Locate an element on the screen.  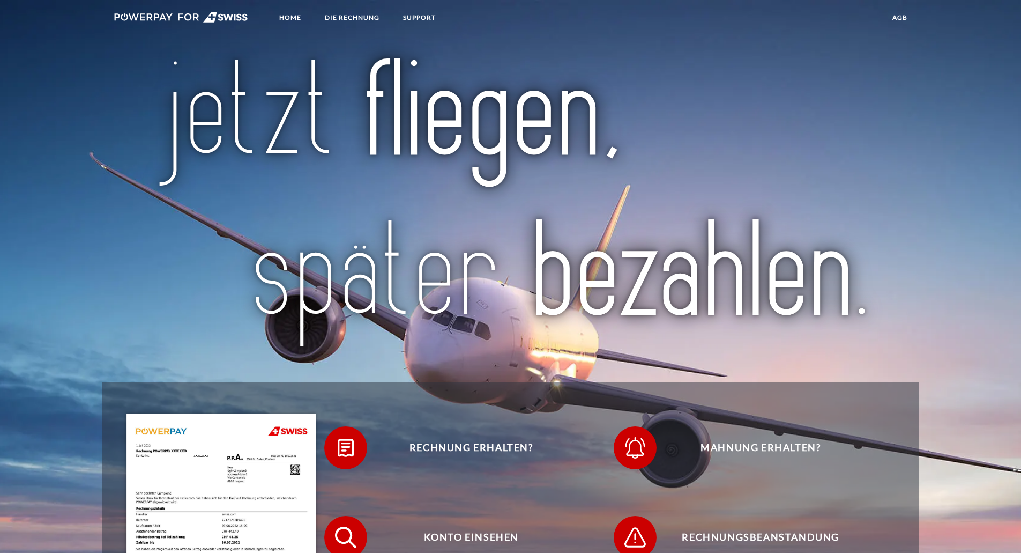
button: Mahnung erhalten? is located at coordinates (753, 447).